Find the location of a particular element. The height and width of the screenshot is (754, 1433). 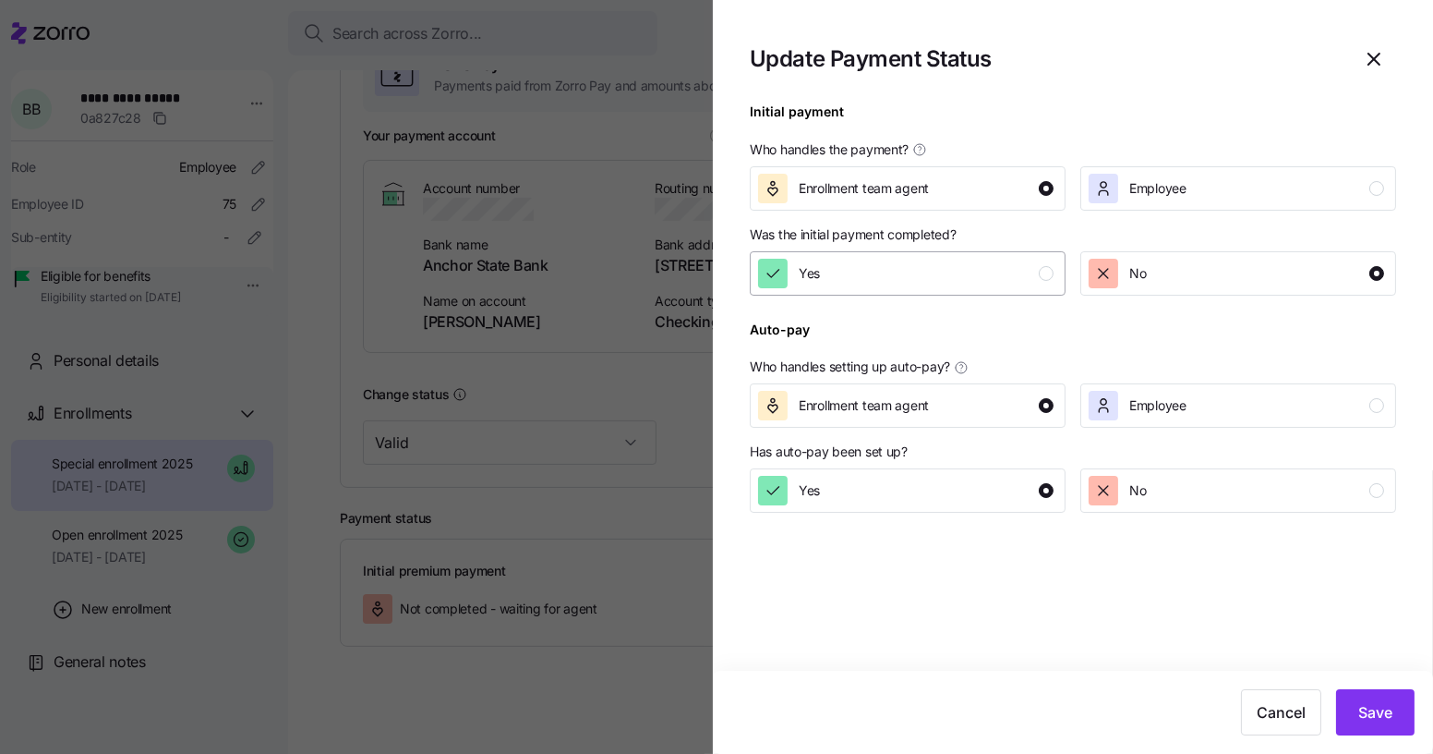

span: Save is located at coordinates (1375, 712).